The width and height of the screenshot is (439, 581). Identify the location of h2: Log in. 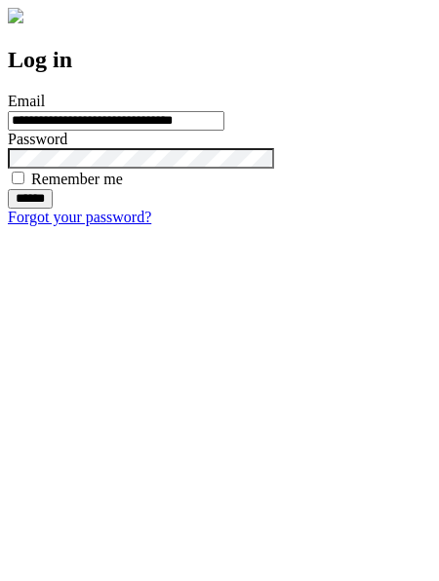
(219, 59).